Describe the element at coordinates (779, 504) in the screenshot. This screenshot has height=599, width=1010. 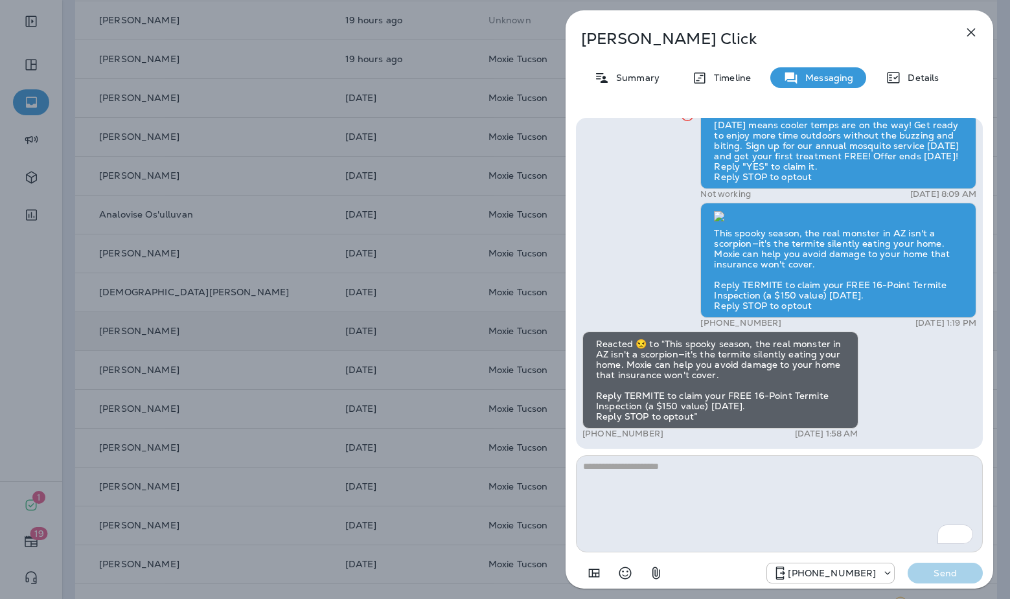
I see `textarea: To enrich screen reader interactions, please activate Accessibility in Grammarly extension settings` at that location.